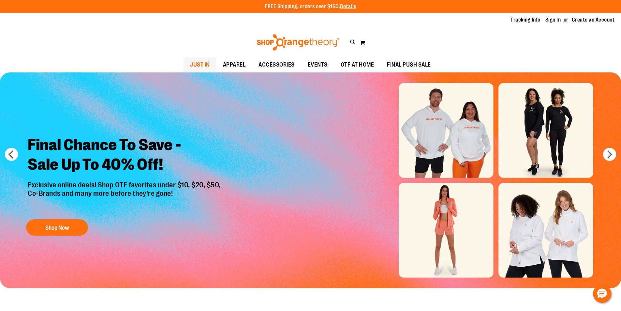  I want to click on span: JUST IN, so click(200, 65).